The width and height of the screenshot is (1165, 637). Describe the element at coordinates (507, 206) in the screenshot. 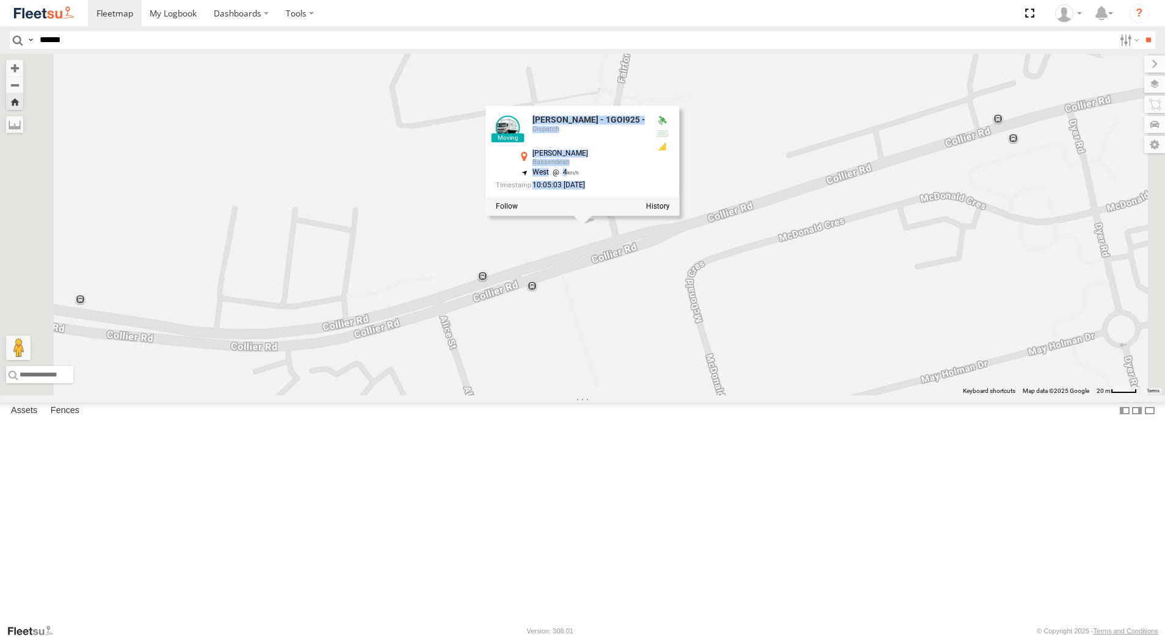

I see `label: Realtime tracking of Asset` at that location.